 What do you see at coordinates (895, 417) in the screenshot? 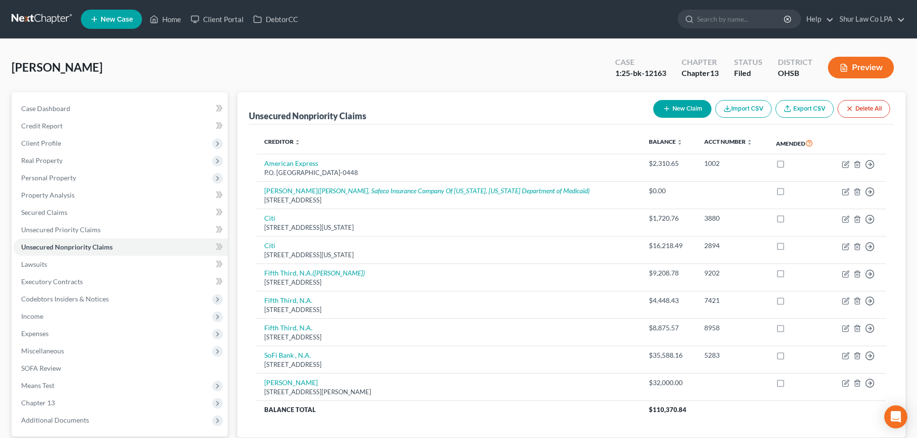
I see `div: Open Intercom Messenger` at bounding box center [895, 417].